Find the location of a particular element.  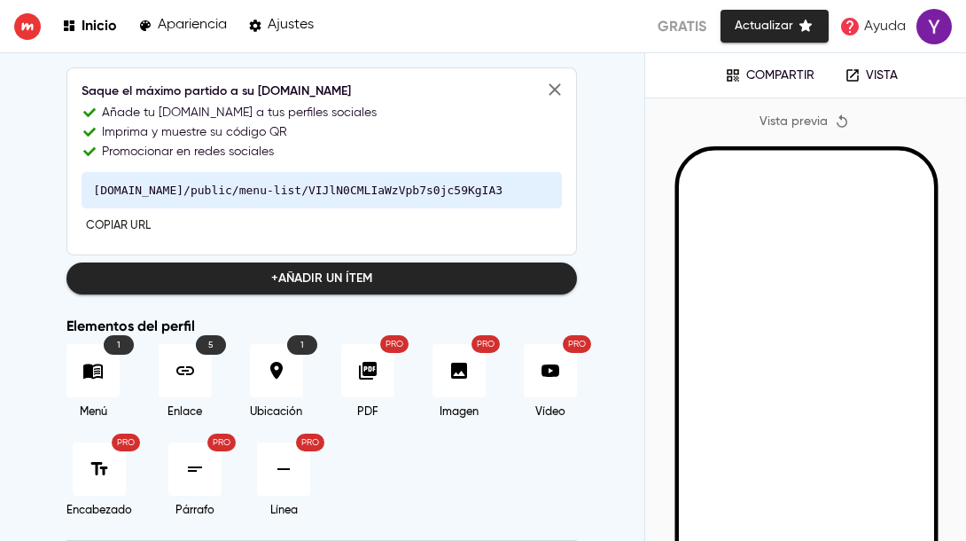

p: Párrafo is located at coordinates (195, 511).